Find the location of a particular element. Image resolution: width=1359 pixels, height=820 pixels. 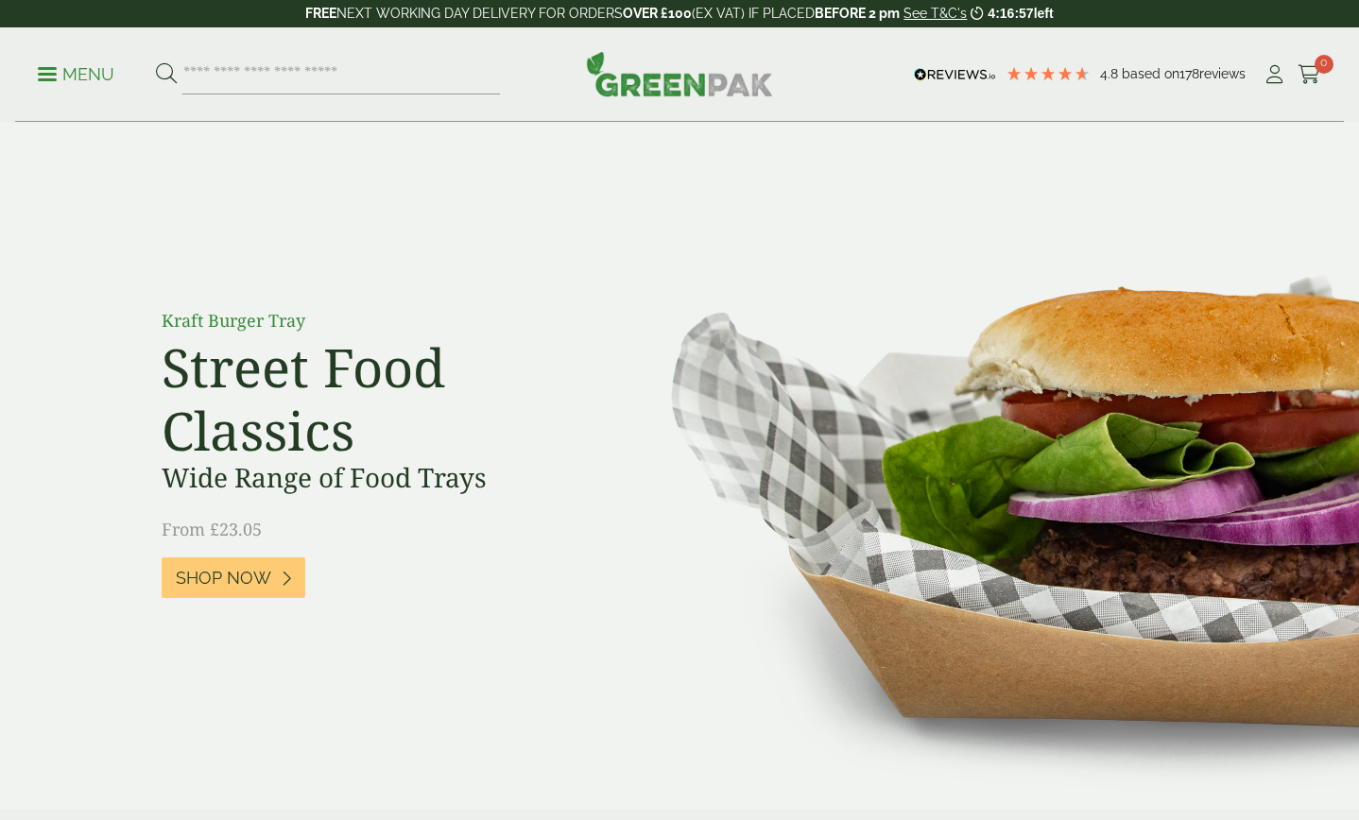

span: 178 is located at coordinates (1189, 74).